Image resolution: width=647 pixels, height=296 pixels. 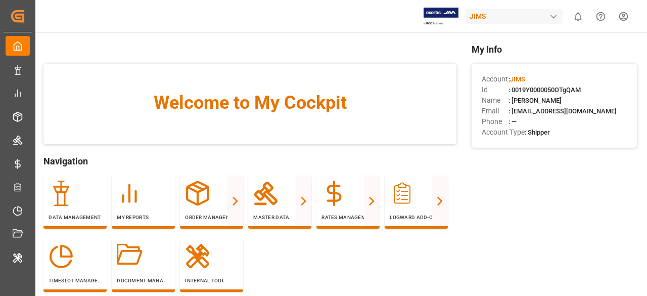 I want to click on p: My Reports, so click(x=143, y=217).